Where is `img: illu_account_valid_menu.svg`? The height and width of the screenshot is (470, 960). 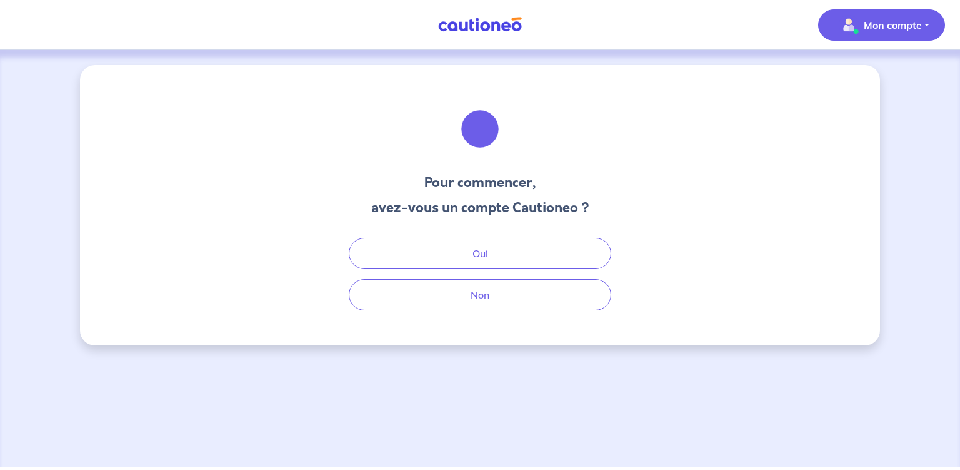
img: illu_account_valid_menu.svg is located at coordinates (849, 25).